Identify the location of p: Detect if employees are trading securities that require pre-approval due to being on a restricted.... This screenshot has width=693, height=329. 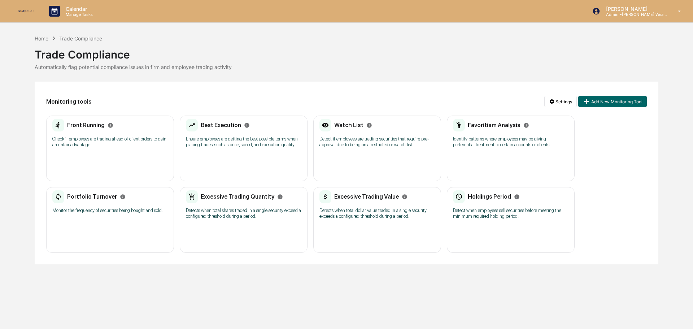
(377, 142).